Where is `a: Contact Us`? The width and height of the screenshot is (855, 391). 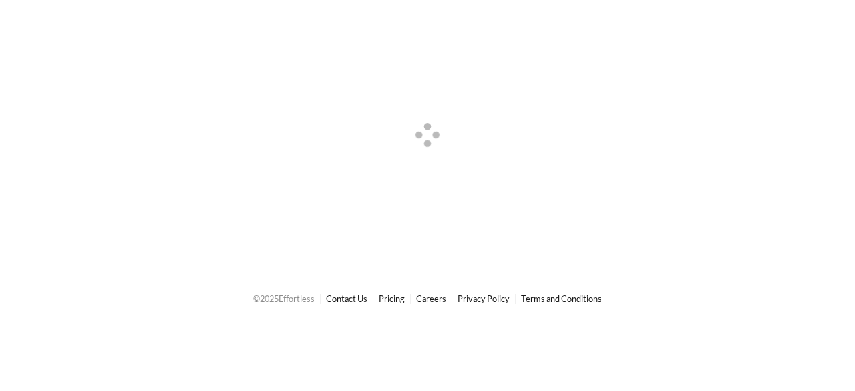
a: Contact Us is located at coordinates (347, 299).